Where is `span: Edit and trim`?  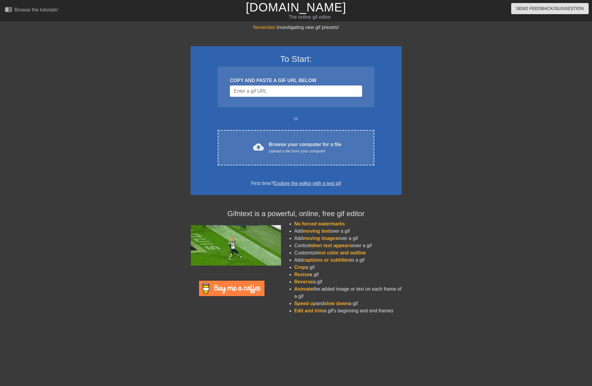 span: Edit and trim is located at coordinates (309, 311).